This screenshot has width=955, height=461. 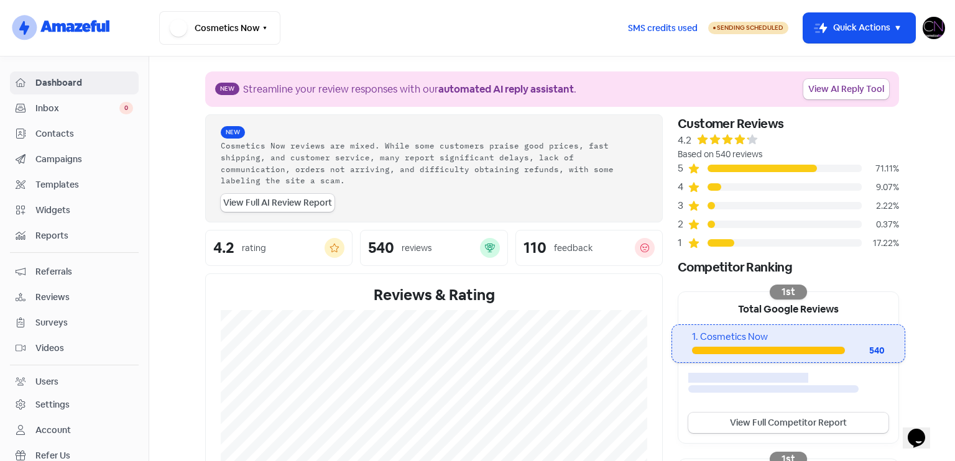 I want to click on a: View Full AI Review Report, so click(x=277, y=203).